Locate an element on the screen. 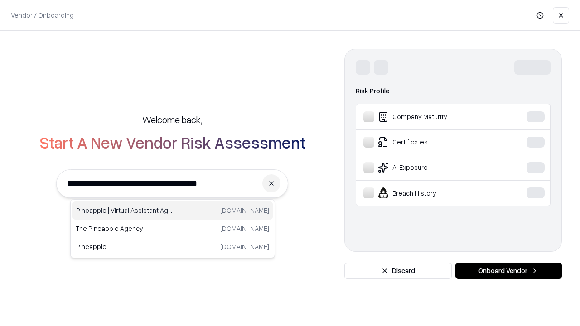  div: Company Maturity is located at coordinates (431, 117).